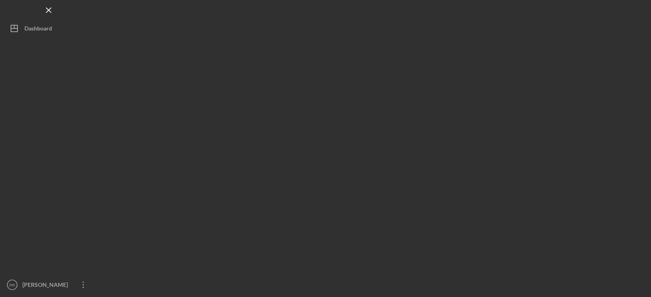 The width and height of the screenshot is (651, 297). What do you see at coordinates (49, 28) in the screenshot?
I see `button: Dashboard` at bounding box center [49, 28].